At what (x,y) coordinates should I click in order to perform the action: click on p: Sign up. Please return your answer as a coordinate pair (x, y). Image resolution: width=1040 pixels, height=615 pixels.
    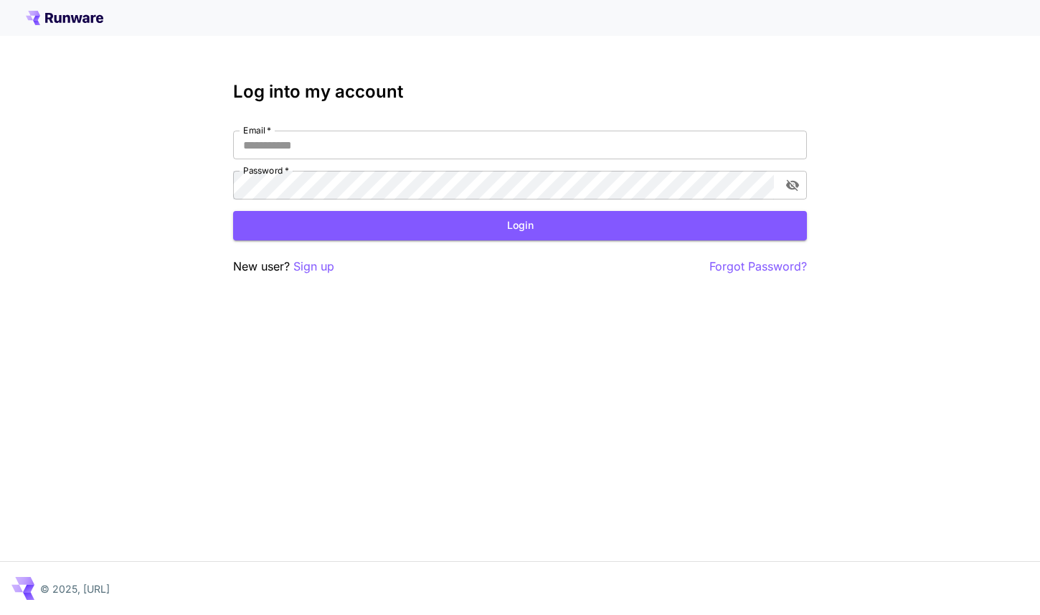
    Looking at the image, I should click on (313, 266).